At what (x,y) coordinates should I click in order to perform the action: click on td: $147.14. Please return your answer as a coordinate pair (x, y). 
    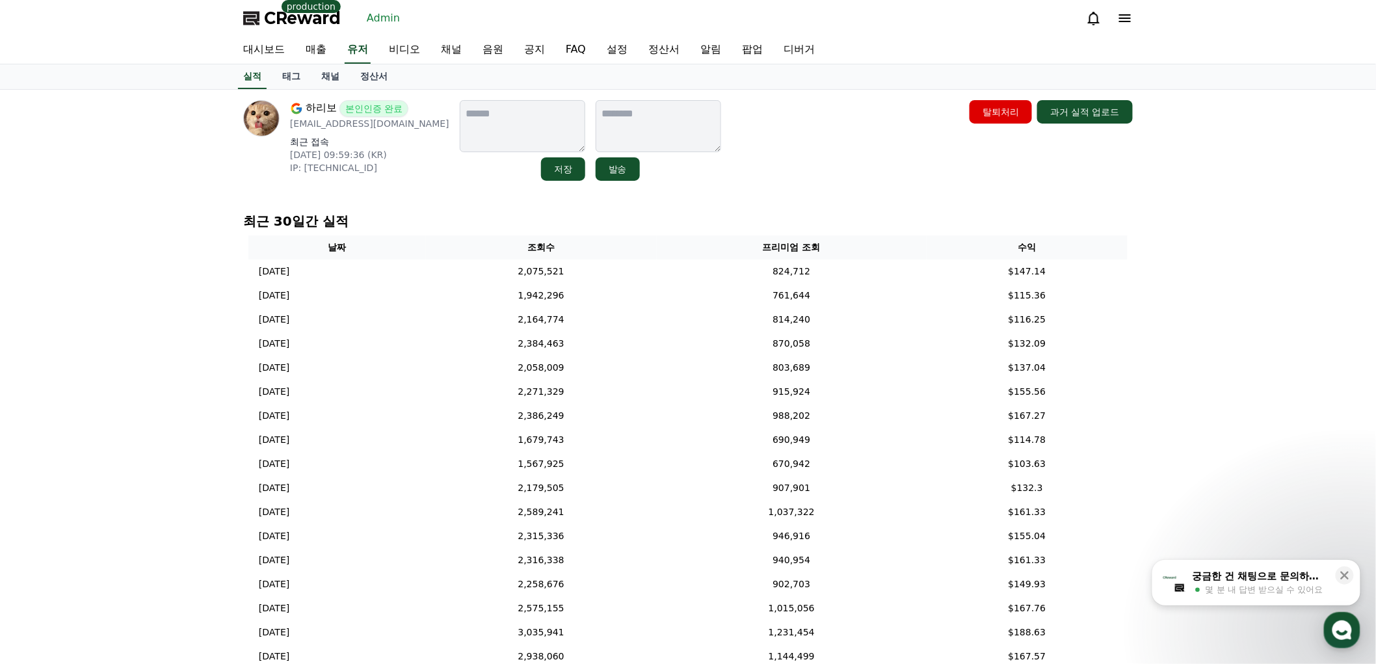
    Looking at the image, I should click on (1026, 271).